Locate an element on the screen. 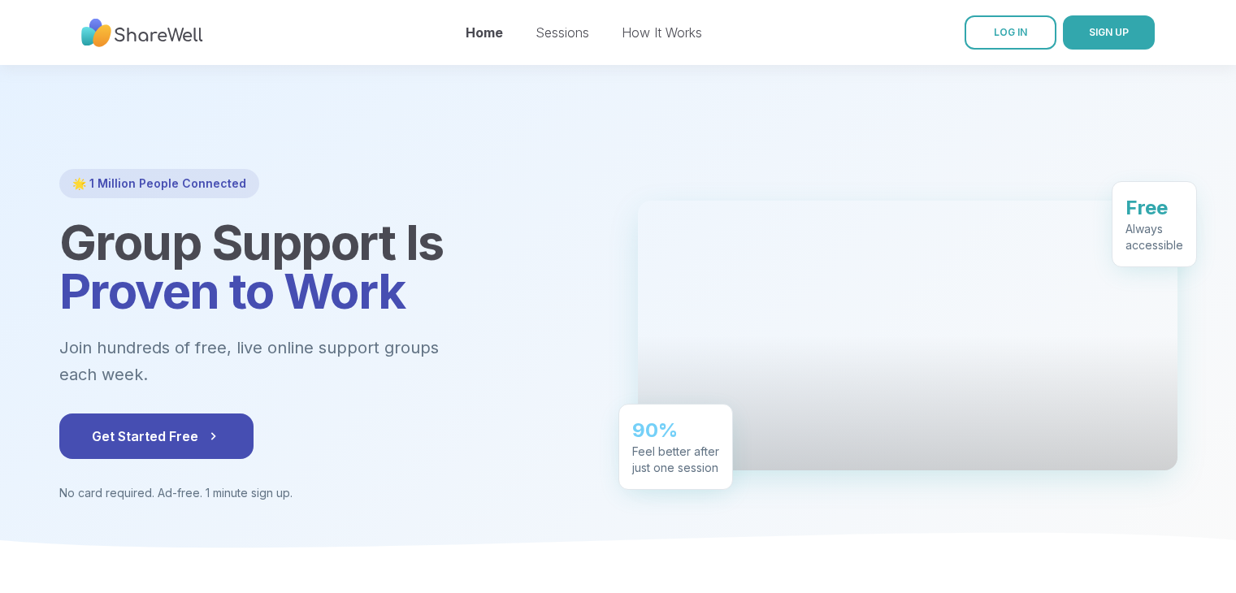 This screenshot has width=1236, height=593. span: Get Started Free is located at coordinates (156, 436).